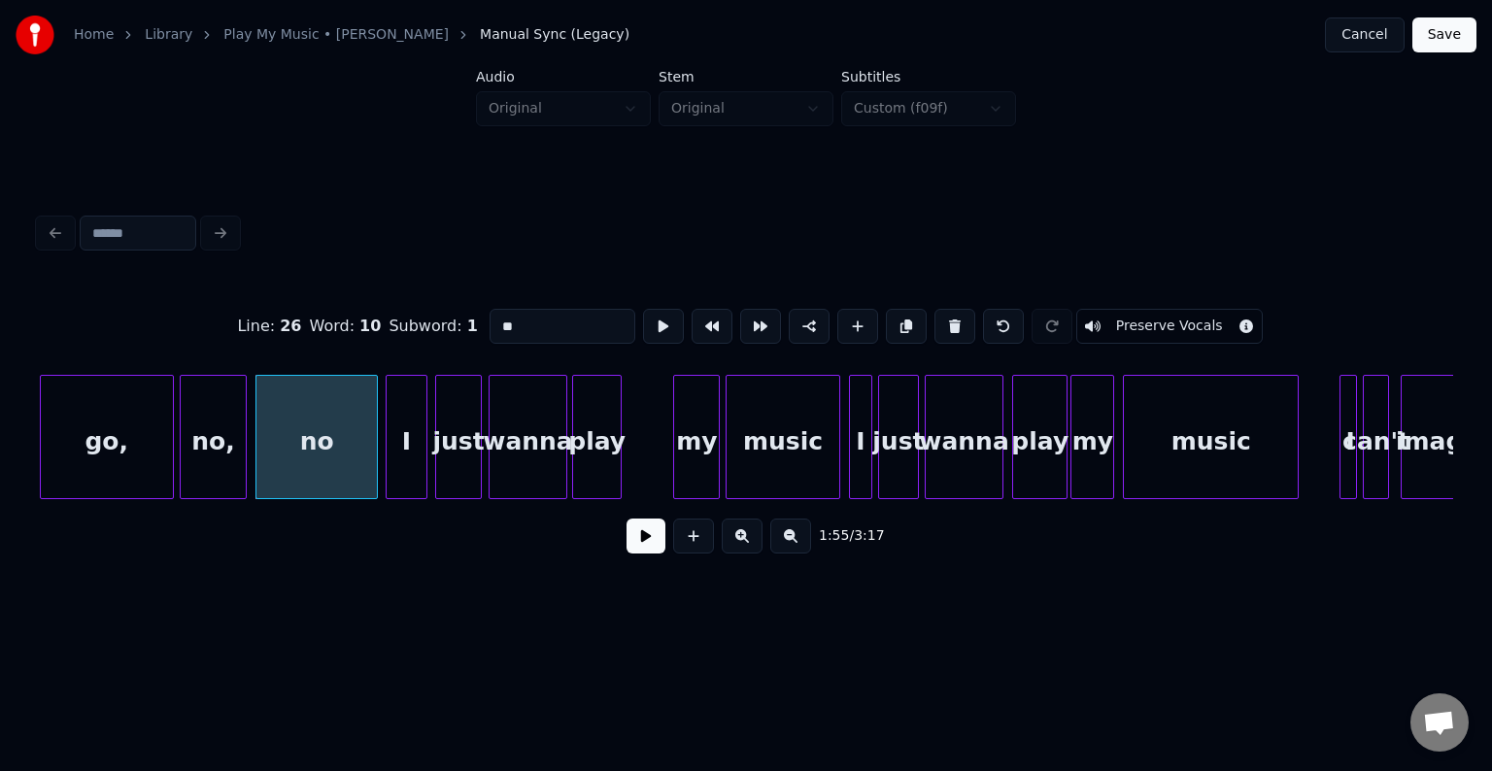 Image resolution: width=1492 pixels, height=771 pixels. Describe the element at coordinates (346, 326) in the screenshot. I see `div: Word :` at that location.